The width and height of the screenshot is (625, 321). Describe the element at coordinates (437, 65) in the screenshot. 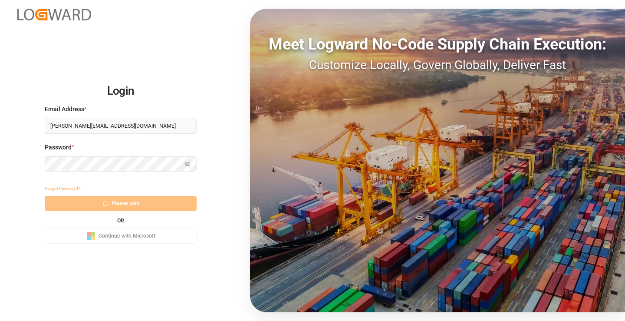

I see `div: Customize Locally, Govern Globally, Deliver Fast` at that location.